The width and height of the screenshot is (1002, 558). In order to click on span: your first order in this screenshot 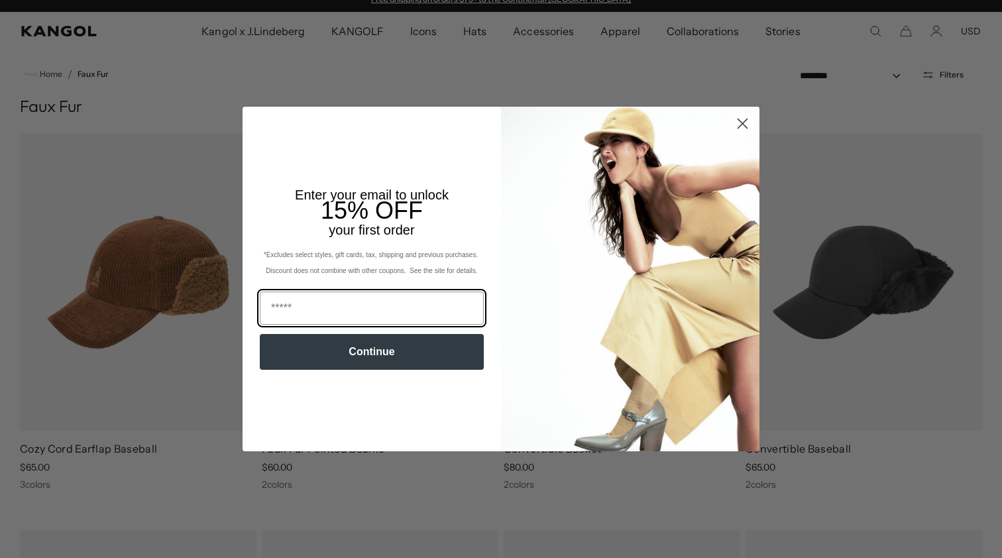, I will do `click(371, 230)`.